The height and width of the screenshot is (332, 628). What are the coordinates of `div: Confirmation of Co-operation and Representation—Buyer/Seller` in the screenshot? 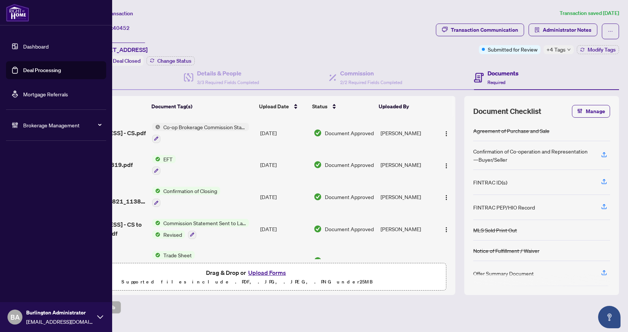 It's located at (533, 156).